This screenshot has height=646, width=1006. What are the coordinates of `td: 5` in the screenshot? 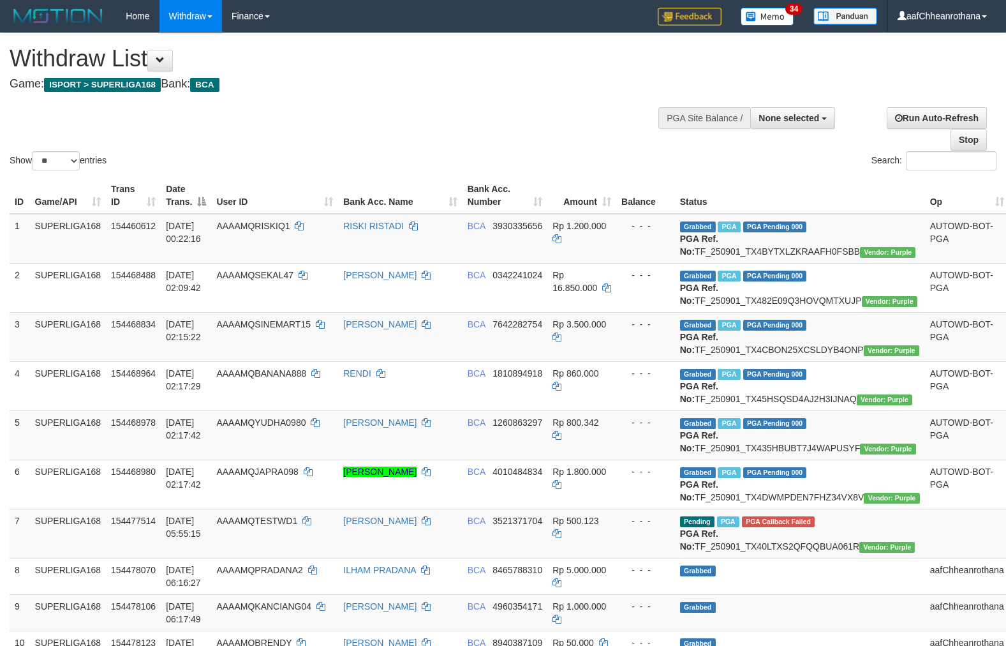 It's located at (20, 435).